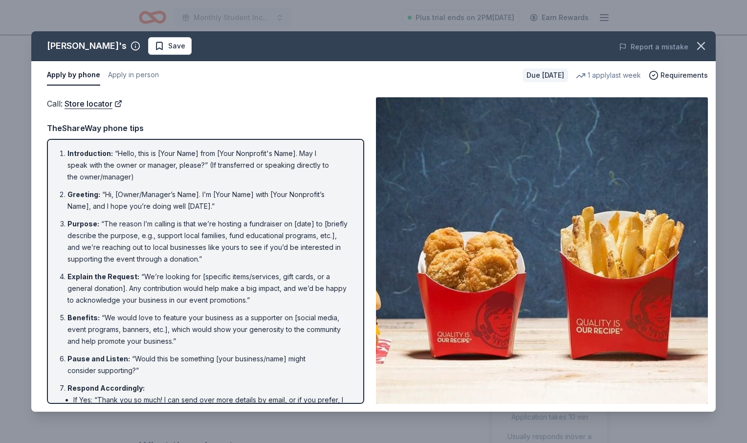 The width and height of the screenshot is (747, 443). I want to click on span: Save, so click(177, 46).